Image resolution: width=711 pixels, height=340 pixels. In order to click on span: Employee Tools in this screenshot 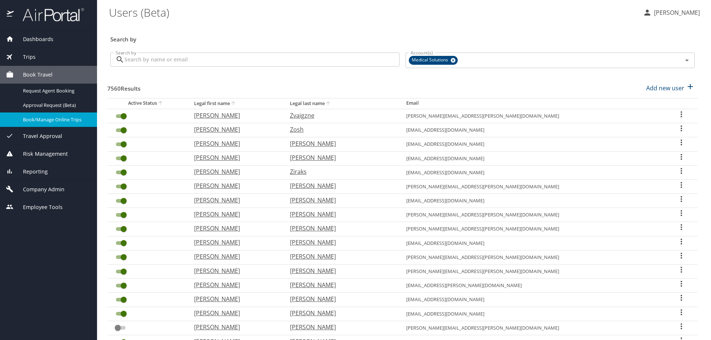, I will do `click(38, 207)`.